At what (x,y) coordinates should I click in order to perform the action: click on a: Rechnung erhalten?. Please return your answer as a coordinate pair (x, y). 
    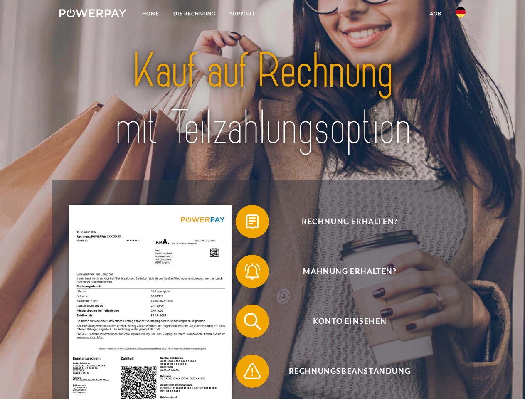
    Looking at the image, I should click on (344, 221).